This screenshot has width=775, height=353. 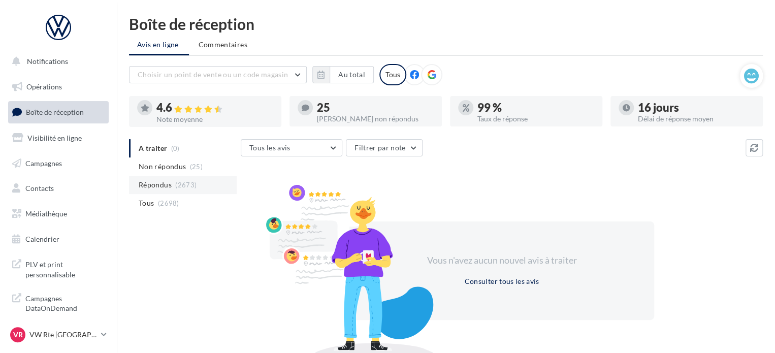 What do you see at coordinates (58, 302) in the screenshot?
I see `a: Campagnes DataOnDemand` at bounding box center [58, 302].